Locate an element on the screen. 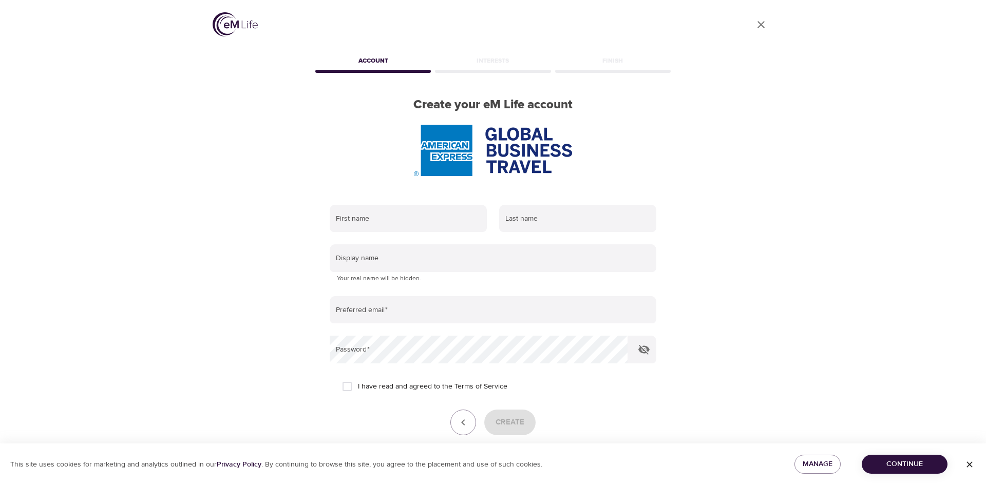 The width and height of the screenshot is (986, 485). p: Your real name will be hidden. is located at coordinates (493, 279).